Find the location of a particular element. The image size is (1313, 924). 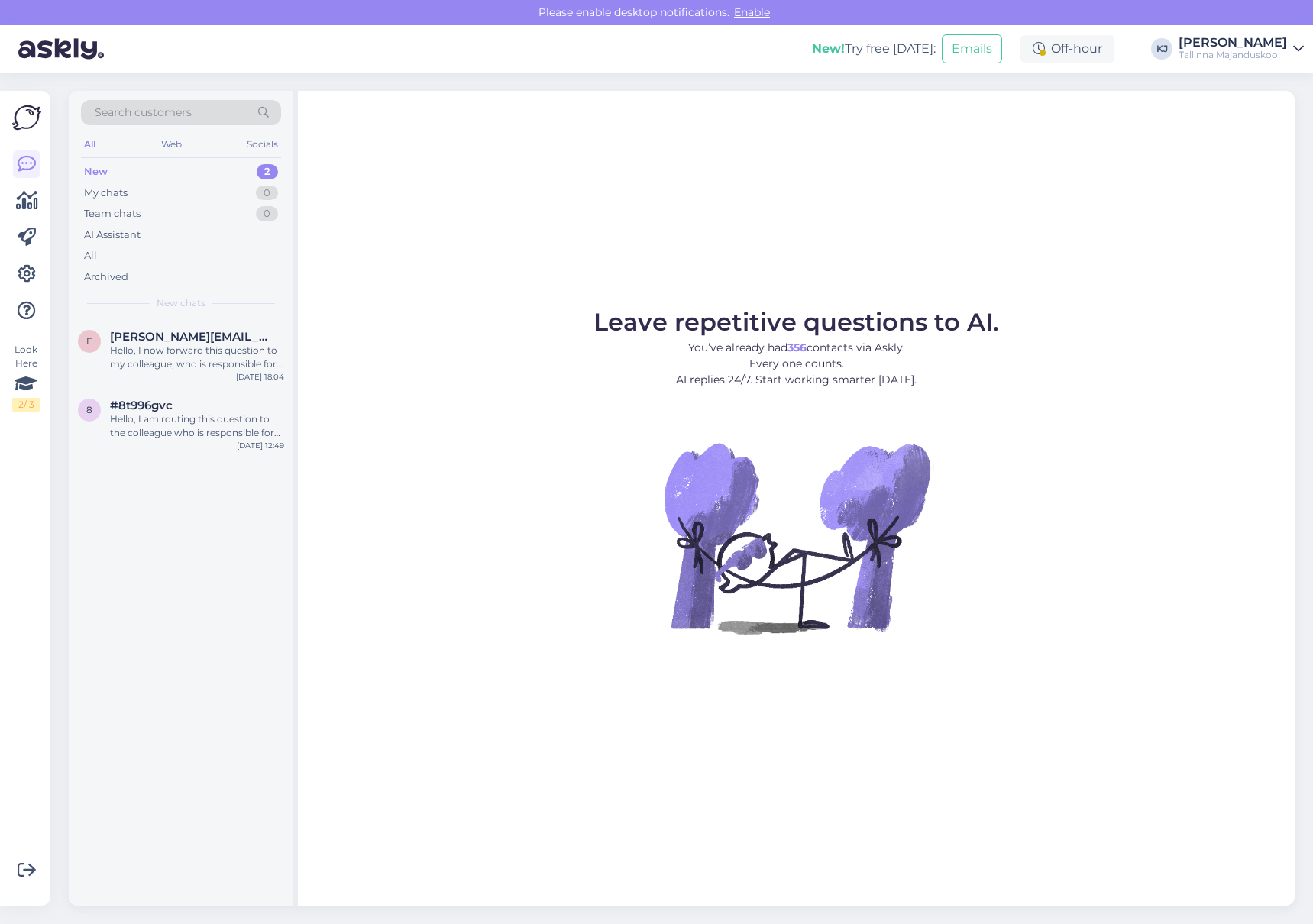

div: Archived is located at coordinates (106, 278).